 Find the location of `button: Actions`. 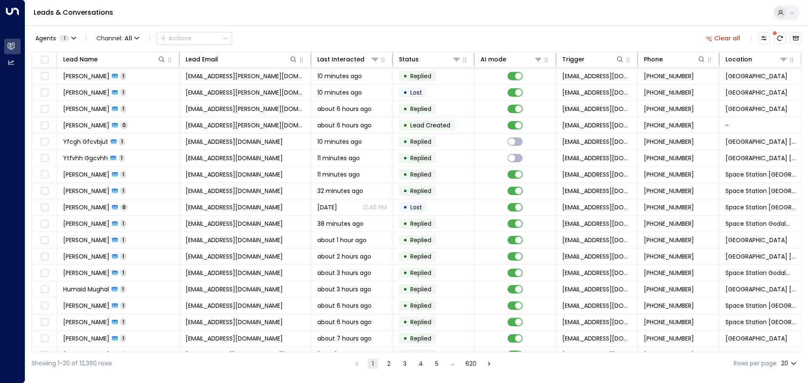

button: Actions is located at coordinates (194, 38).